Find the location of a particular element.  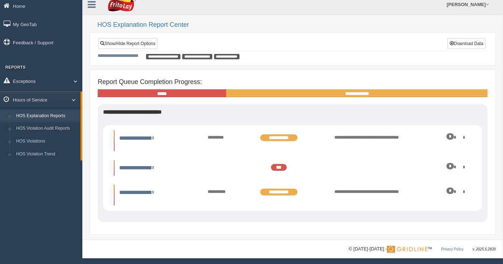

a: HOS Explanation Reports is located at coordinates (47, 116).